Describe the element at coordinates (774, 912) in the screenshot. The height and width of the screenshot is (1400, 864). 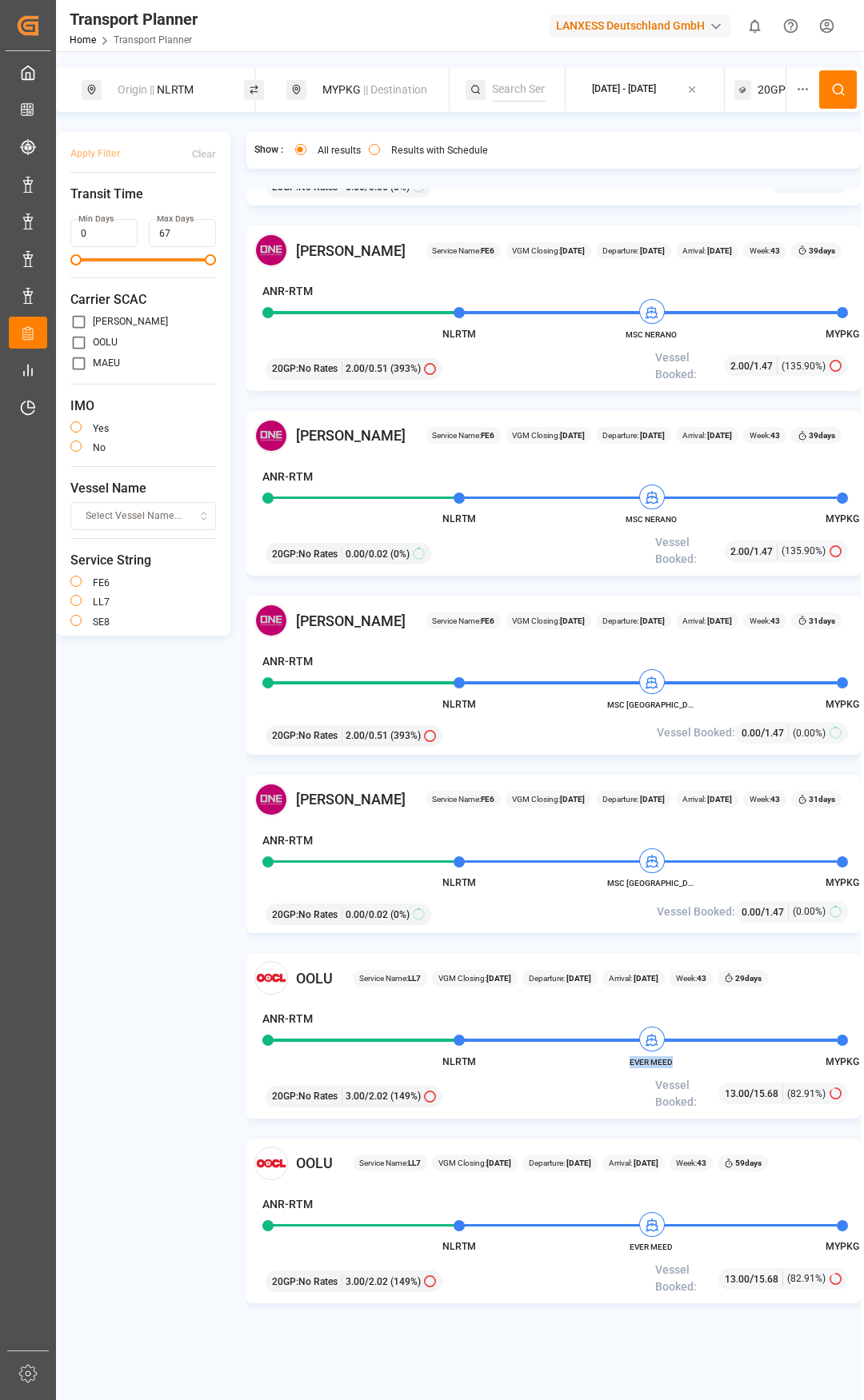
I see `span: 1.47` at that location.